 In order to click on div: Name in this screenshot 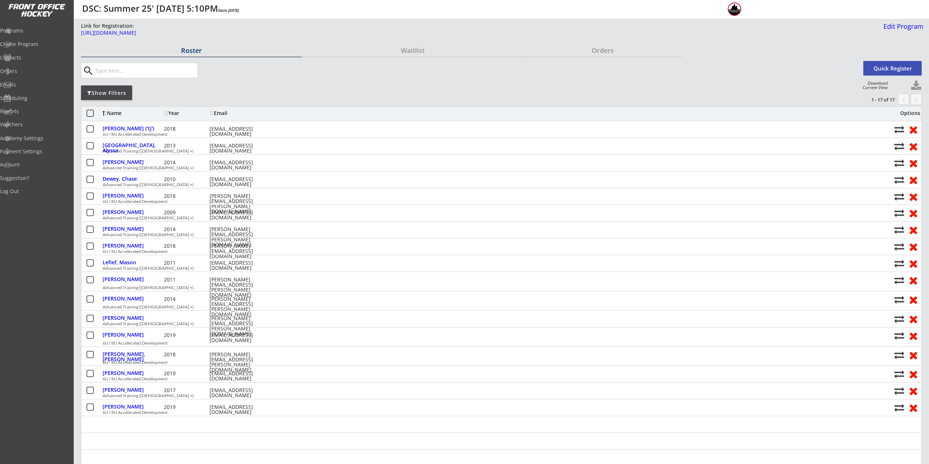, I will do `click(132, 113)`.